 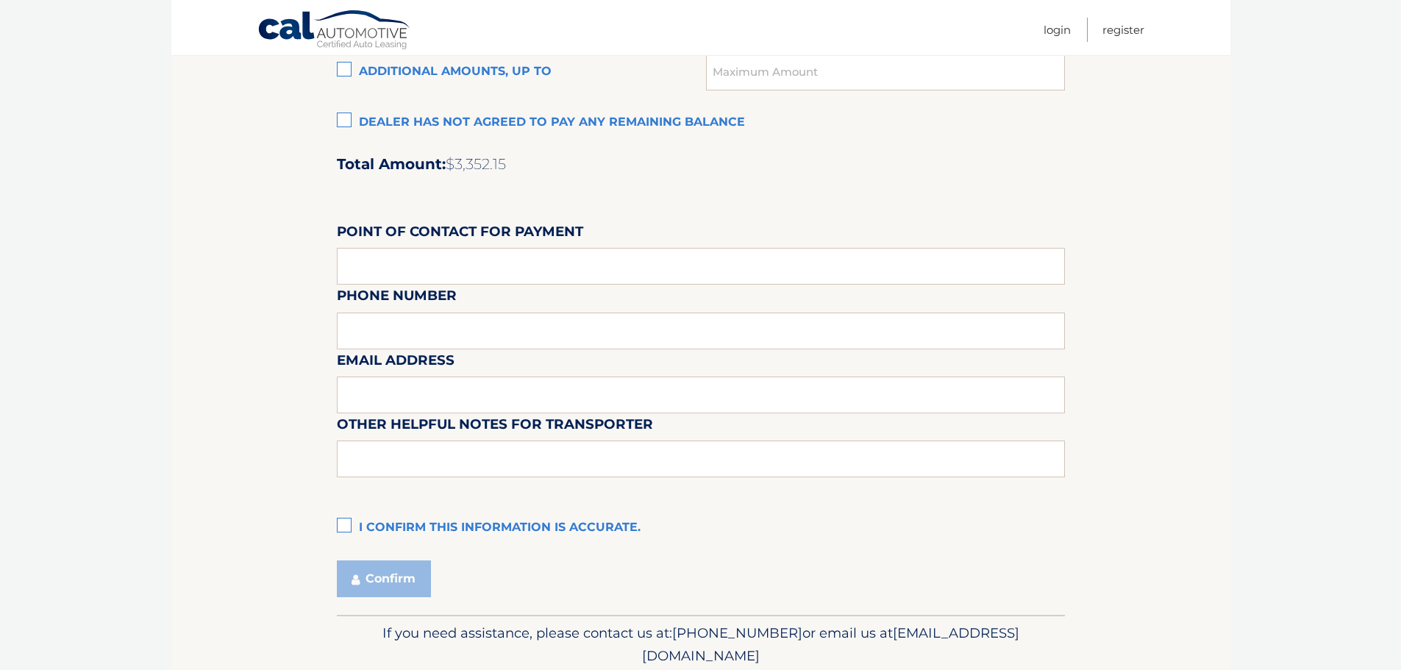 What do you see at coordinates (335, 31) in the screenshot?
I see `a: Cal Automotive` at bounding box center [335, 31].